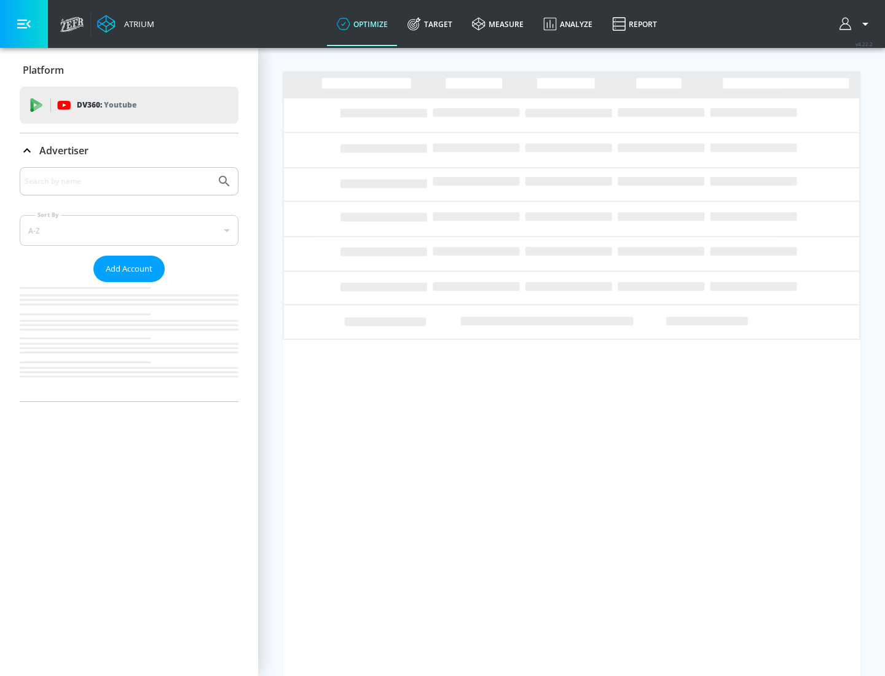 This screenshot has width=885, height=676. I want to click on label: Sort By, so click(48, 215).